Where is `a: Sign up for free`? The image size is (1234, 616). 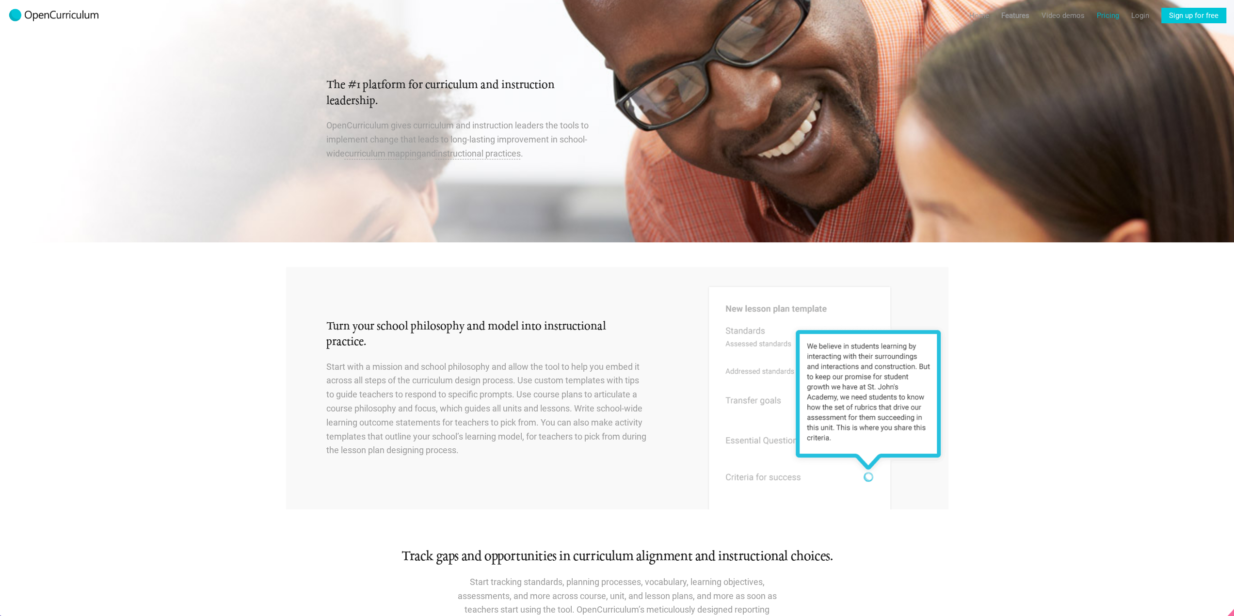 a: Sign up for free is located at coordinates (1194, 16).